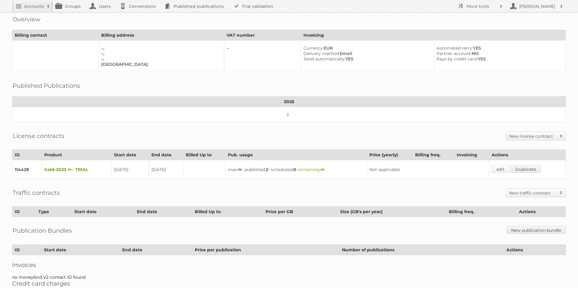 Image resolution: width=578 pixels, height=288 pixels. I want to click on th: Billing address, so click(161, 35).